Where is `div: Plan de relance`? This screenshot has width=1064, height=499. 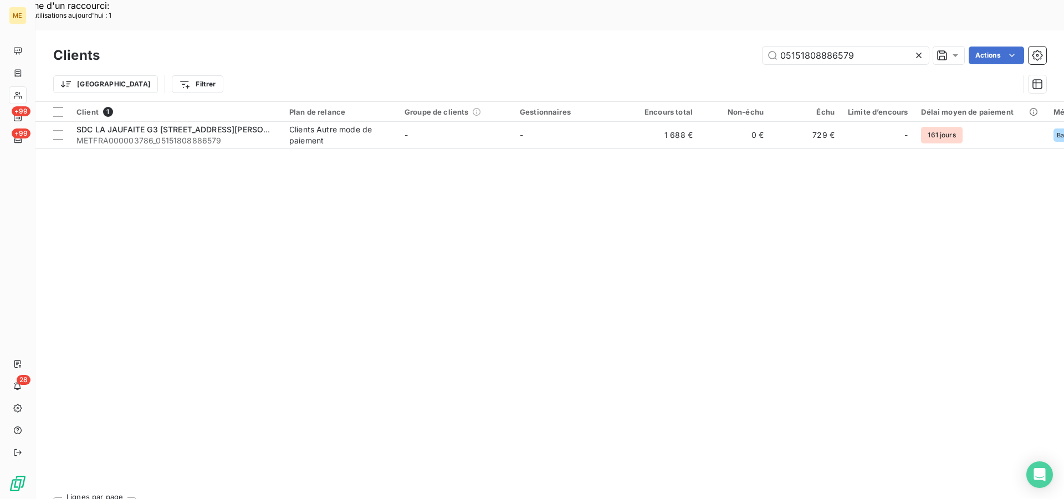 div: Plan de relance is located at coordinates (340, 112).